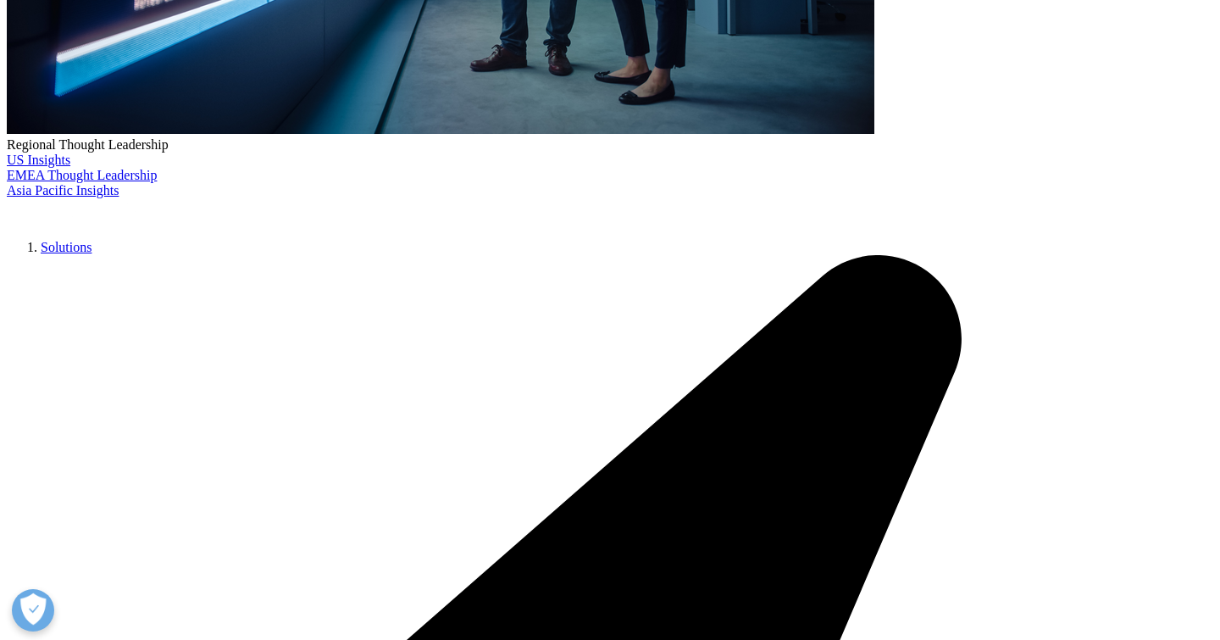  What do you see at coordinates (38, 159) in the screenshot?
I see `span: US Insights` at bounding box center [38, 159].